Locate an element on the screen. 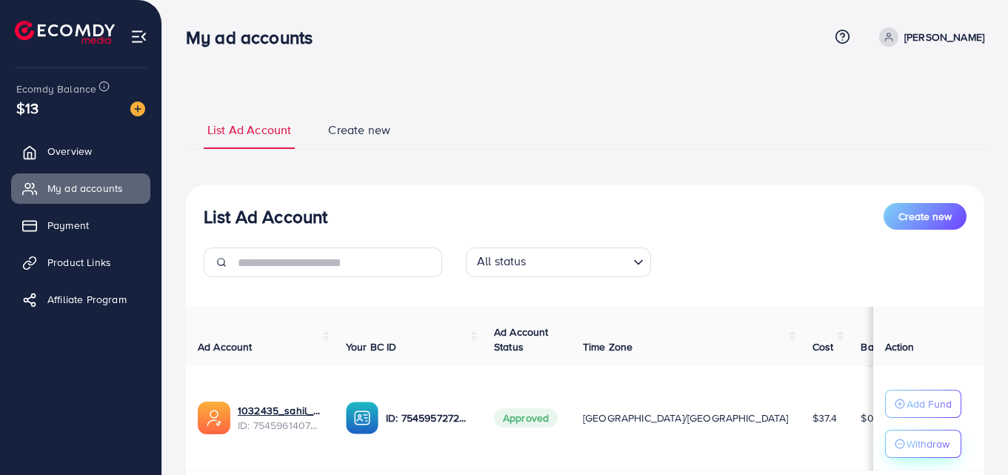  button: Withdraw is located at coordinates (923, 444).